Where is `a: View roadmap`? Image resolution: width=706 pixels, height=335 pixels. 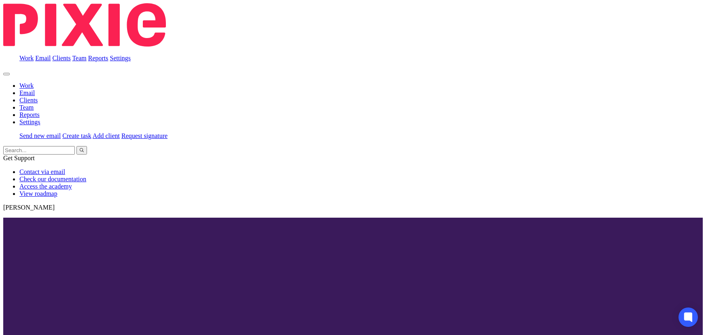
a: View roadmap is located at coordinates (38, 193).